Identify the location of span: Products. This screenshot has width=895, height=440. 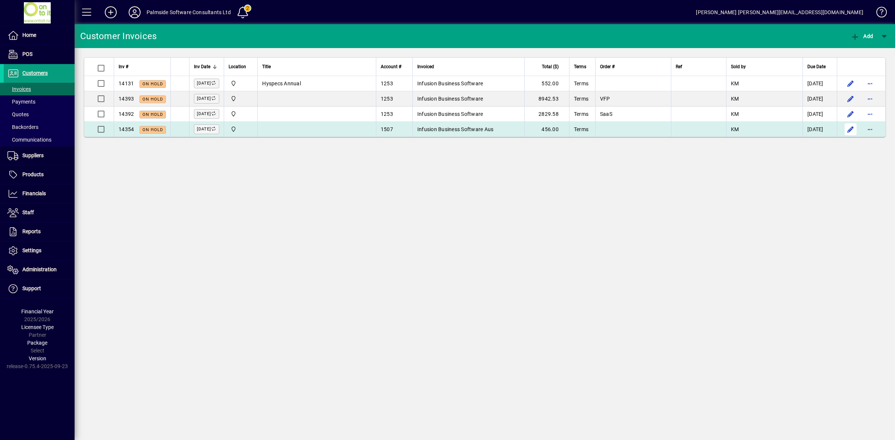
(33, 175).